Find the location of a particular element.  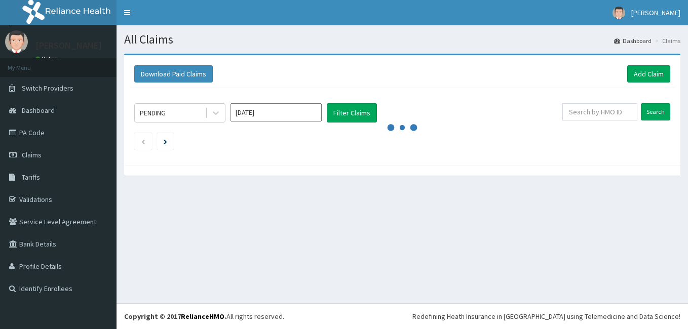

strong: Copyright © 2017 . is located at coordinates (175, 317).